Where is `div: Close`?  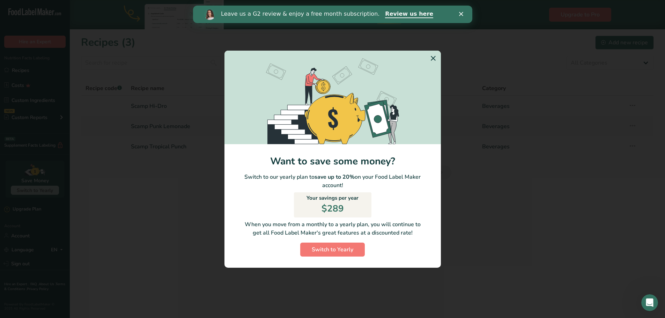 div: Close is located at coordinates (270, 8).